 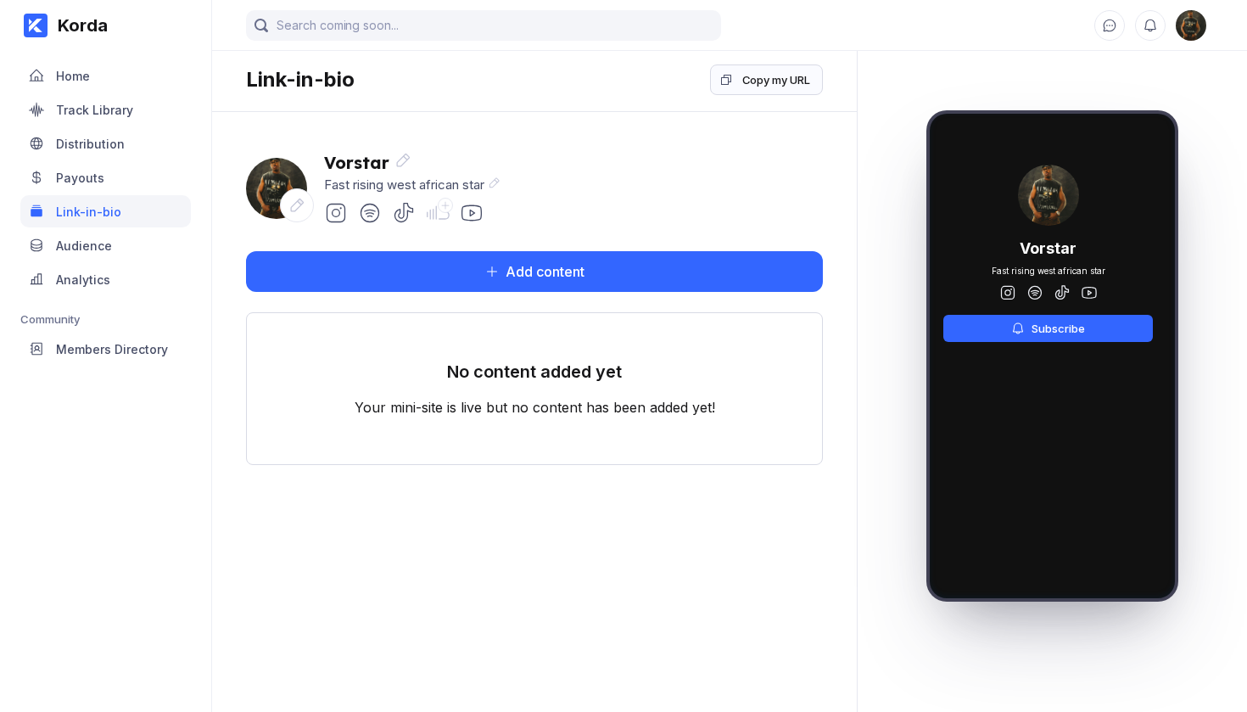 What do you see at coordinates (1055, 328) in the screenshot?
I see `div: Subscribe` at bounding box center [1055, 328].